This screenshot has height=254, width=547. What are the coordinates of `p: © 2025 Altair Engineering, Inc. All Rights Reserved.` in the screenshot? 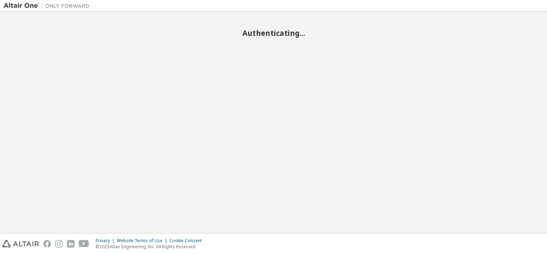 It's located at (151, 246).